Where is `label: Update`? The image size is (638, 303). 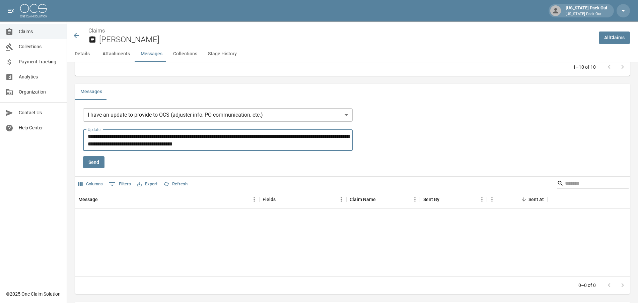 label: Update is located at coordinates (94, 129).